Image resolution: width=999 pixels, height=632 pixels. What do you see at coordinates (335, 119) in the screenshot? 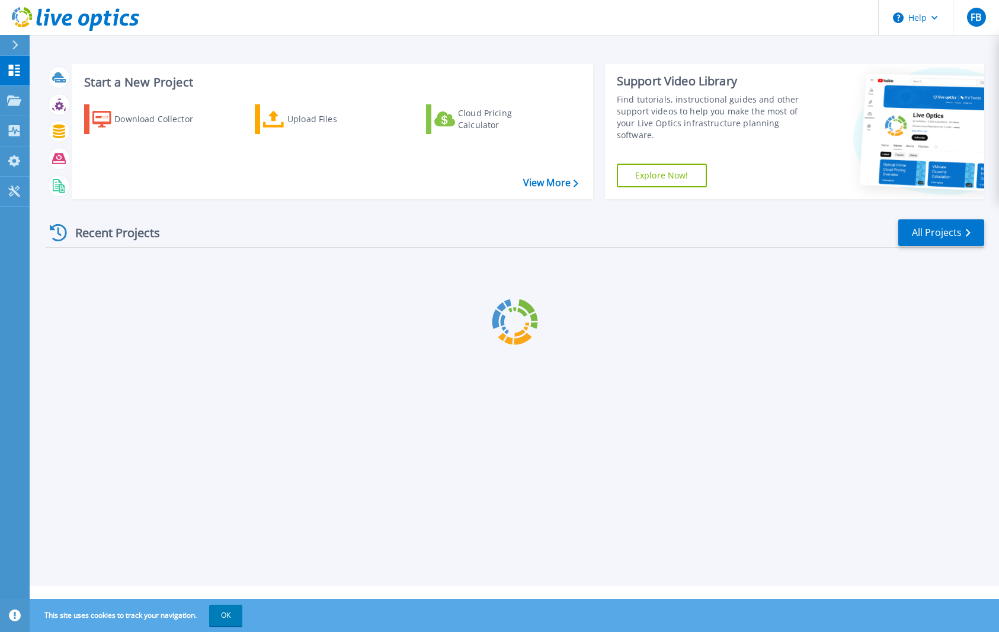
I see `div: Upload Files` at bounding box center [335, 119].